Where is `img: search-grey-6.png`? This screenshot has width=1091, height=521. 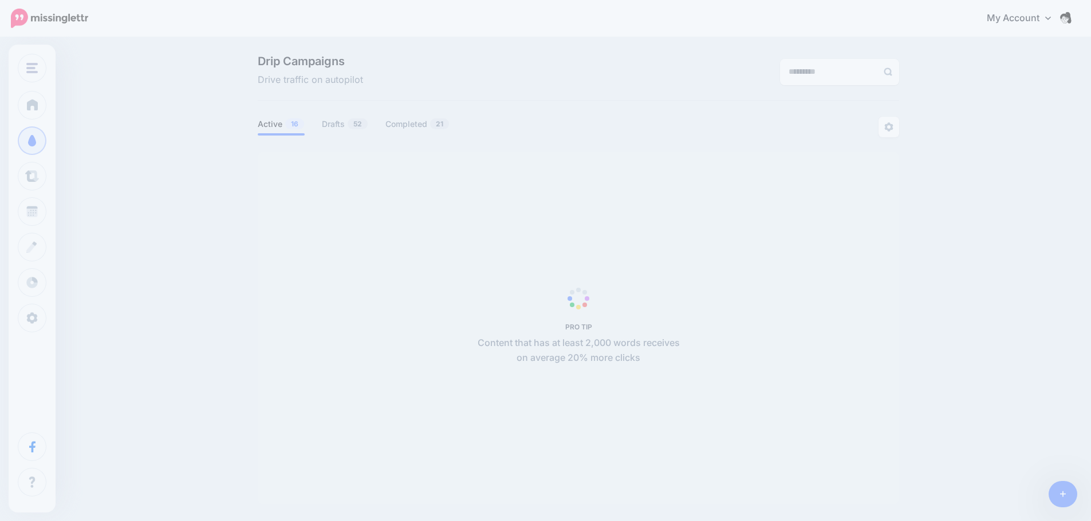 img: search-grey-6.png is located at coordinates (887, 72).